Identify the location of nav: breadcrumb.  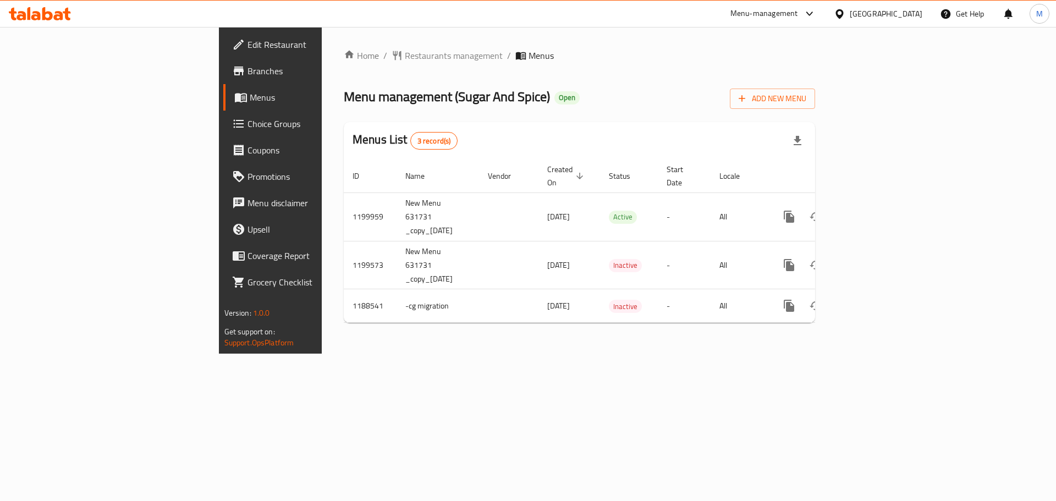
(579, 56).